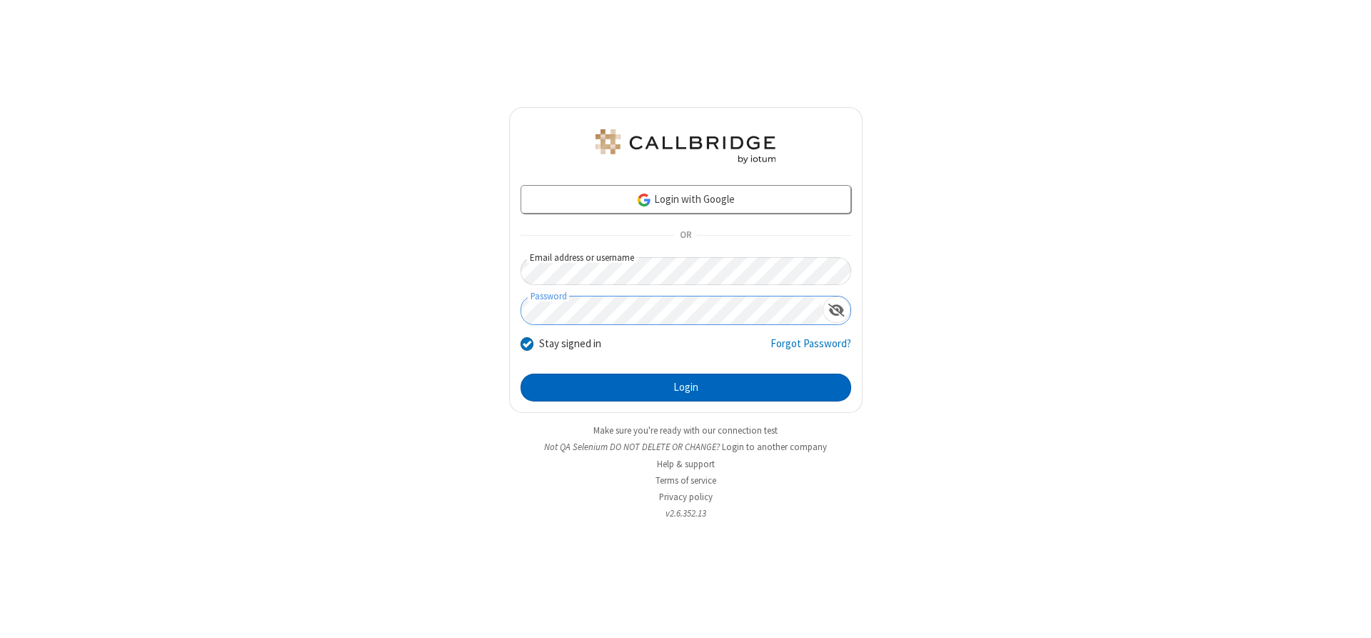  What do you see at coordinates (686, 388) in the screenshot?
I see `button: Login` at bounding box center [686, 388].